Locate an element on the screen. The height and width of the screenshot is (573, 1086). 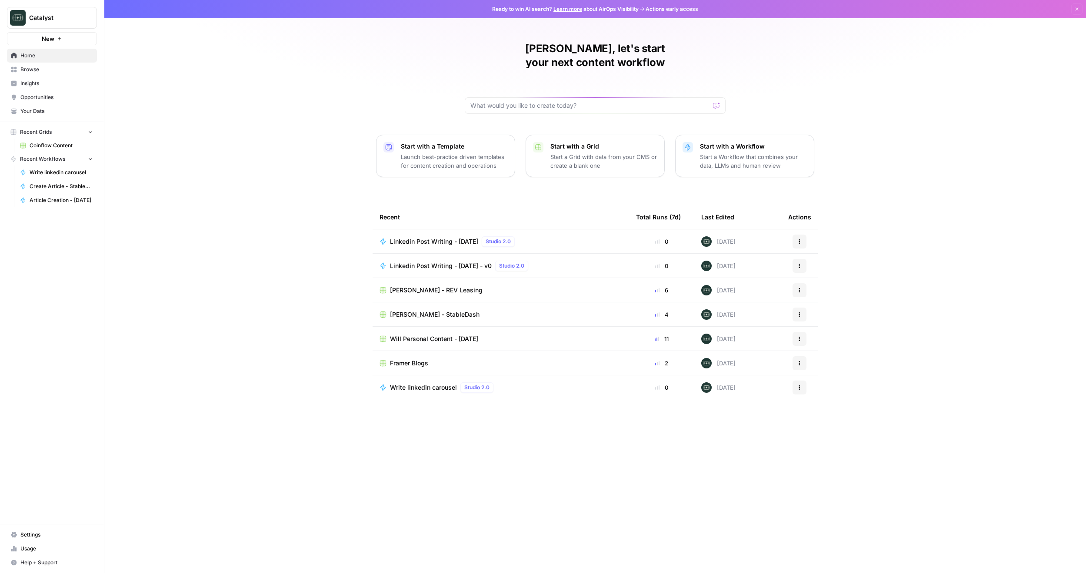
button: Recent Grids is located at coordinates (52, 132).